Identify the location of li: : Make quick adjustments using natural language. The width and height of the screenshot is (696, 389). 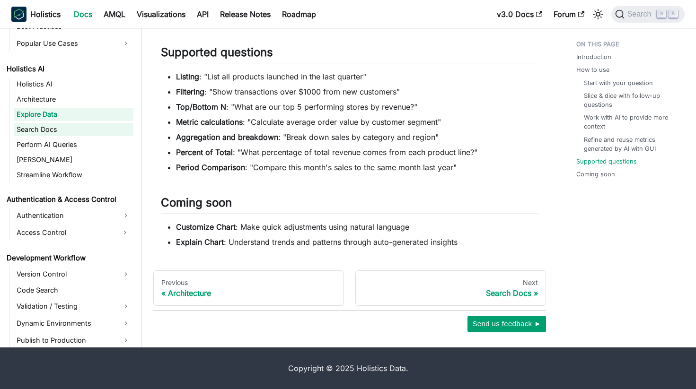
(357, 227).